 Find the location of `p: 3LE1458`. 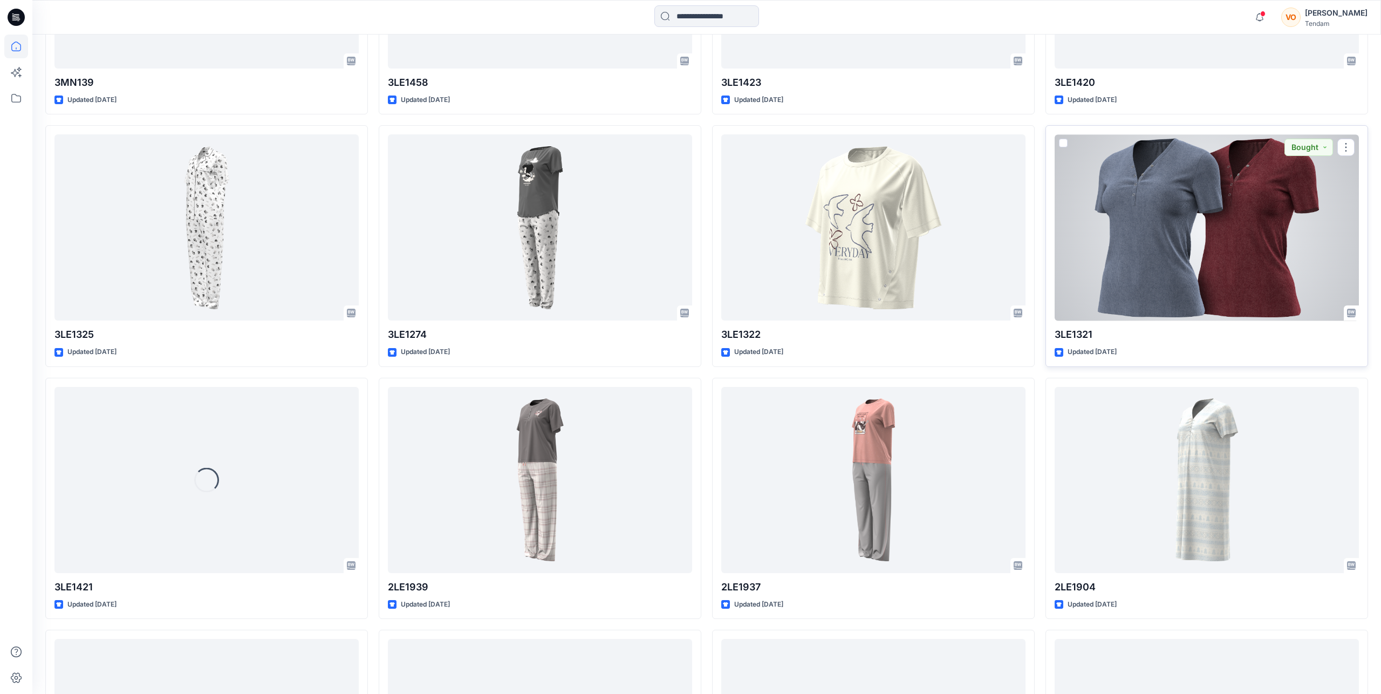

p: 3LE1458 is located at coordinates (540, 83).